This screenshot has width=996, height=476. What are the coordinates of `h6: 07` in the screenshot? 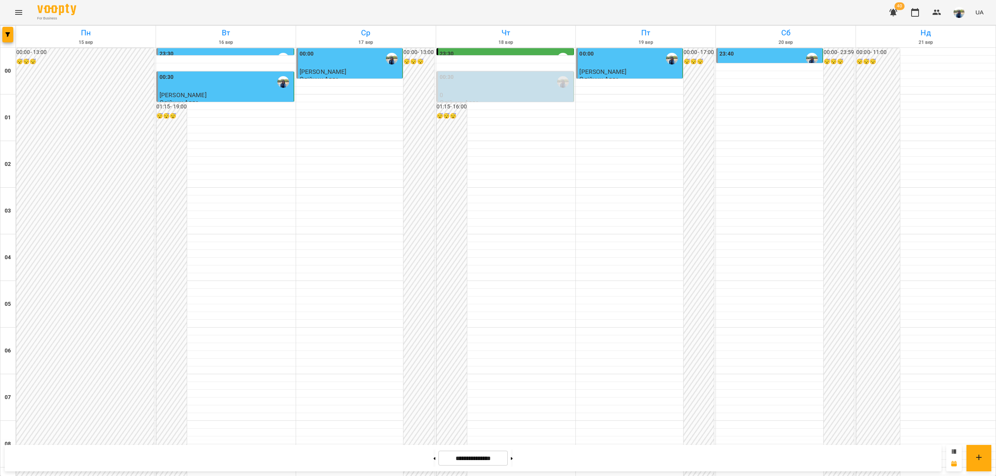 It's located at (8, 398).